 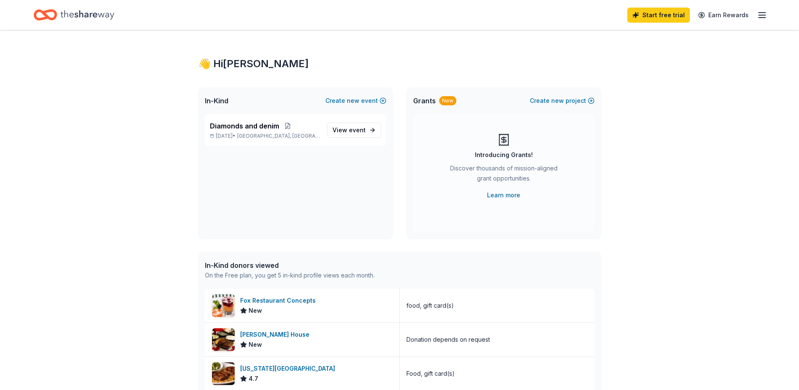 What do you see at coordinates (290, 265) in the screenshot?
I see `div: In-Kind donors viewed` at bounding box center [290, 265].